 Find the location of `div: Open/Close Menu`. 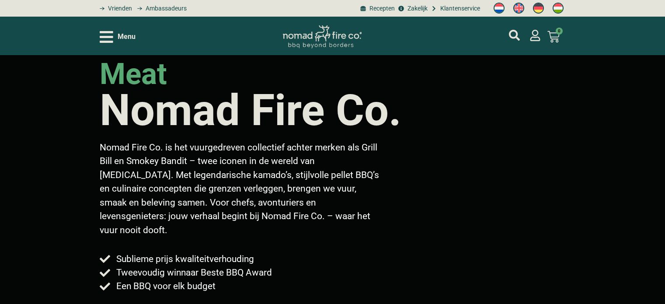

div: Open/Close Menu is located at coordinates (118, 37).